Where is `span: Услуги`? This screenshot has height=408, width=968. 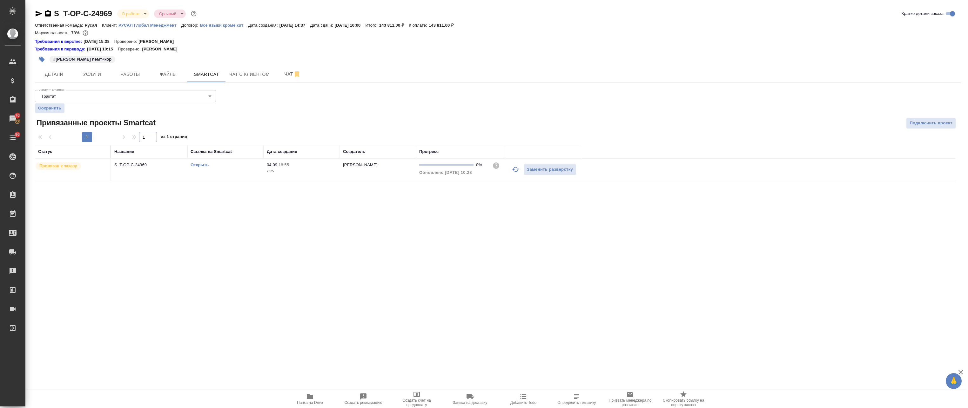 span: Услуги is located at coordinates (92, 74).